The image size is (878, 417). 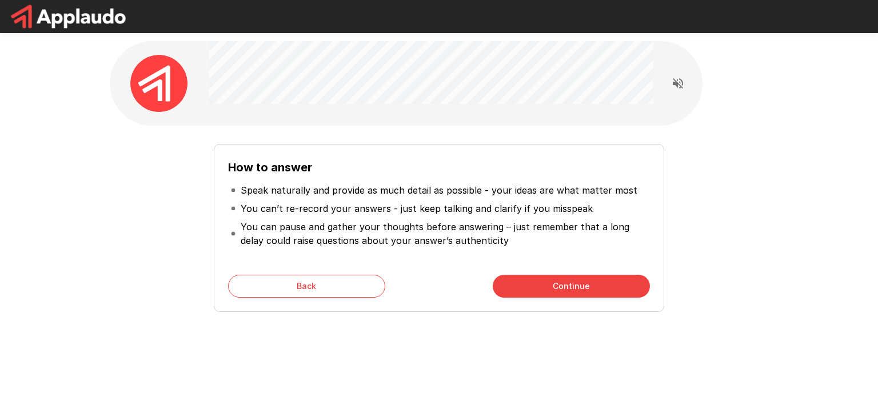 I want to click on button: Continue, so click(x=571, y=286).